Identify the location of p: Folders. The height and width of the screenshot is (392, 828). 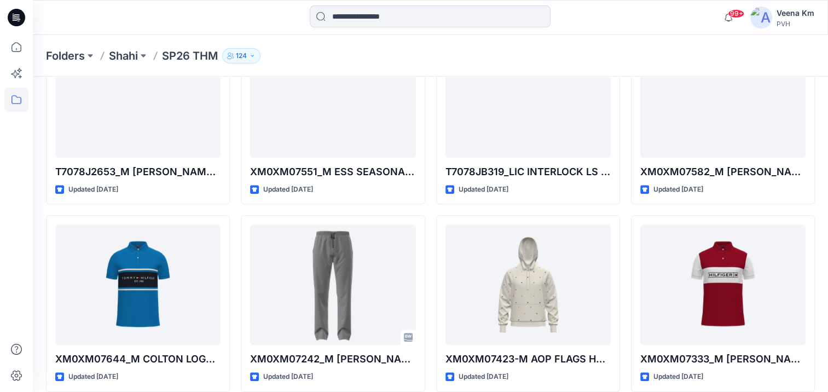
(65, 56).